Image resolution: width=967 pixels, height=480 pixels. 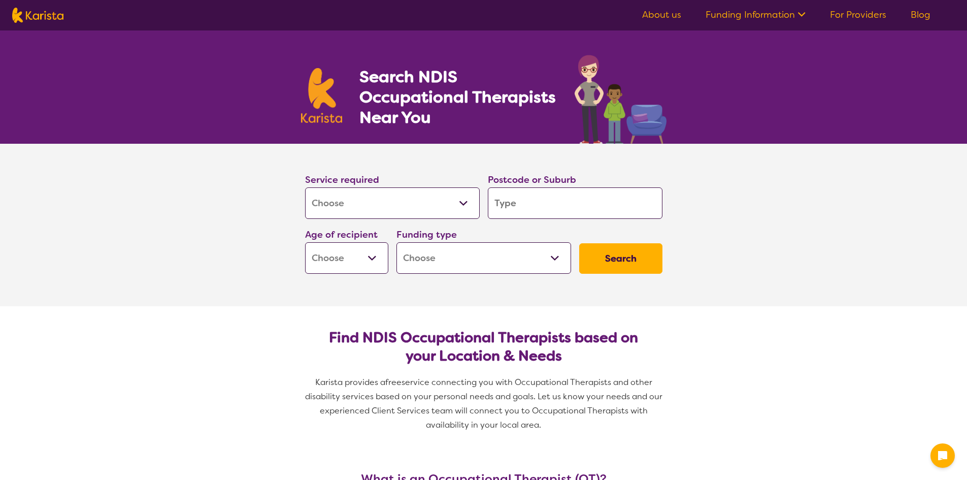 I want to click on a: Blog, so click(x=920, y=15).